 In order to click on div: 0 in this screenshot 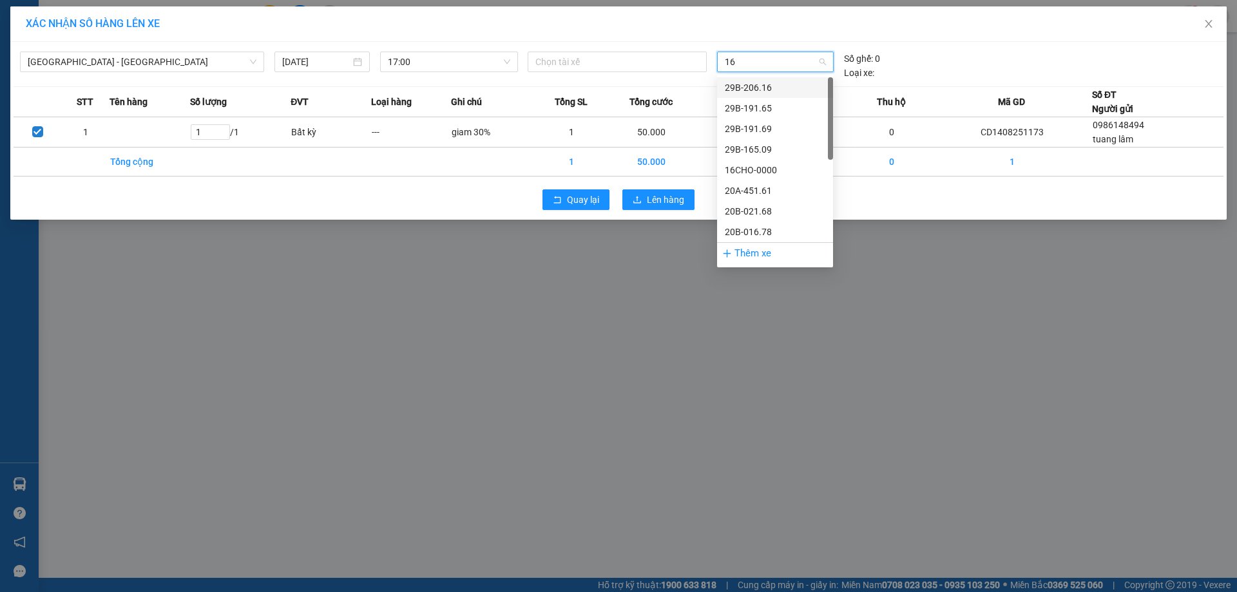, I will do `click(862, 59)`.